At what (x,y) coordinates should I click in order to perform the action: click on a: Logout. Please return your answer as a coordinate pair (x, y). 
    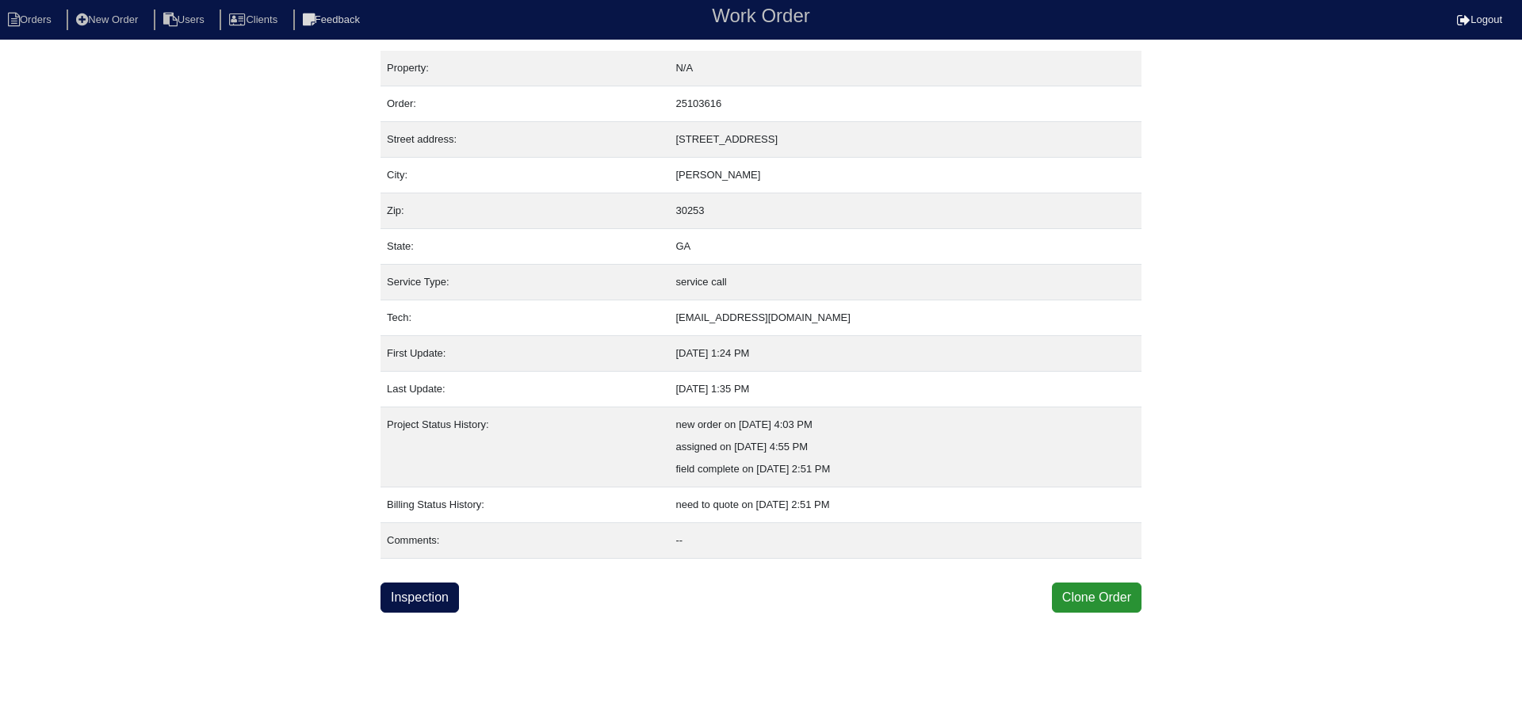
    Looking at the image, I should click on (1479, 19).